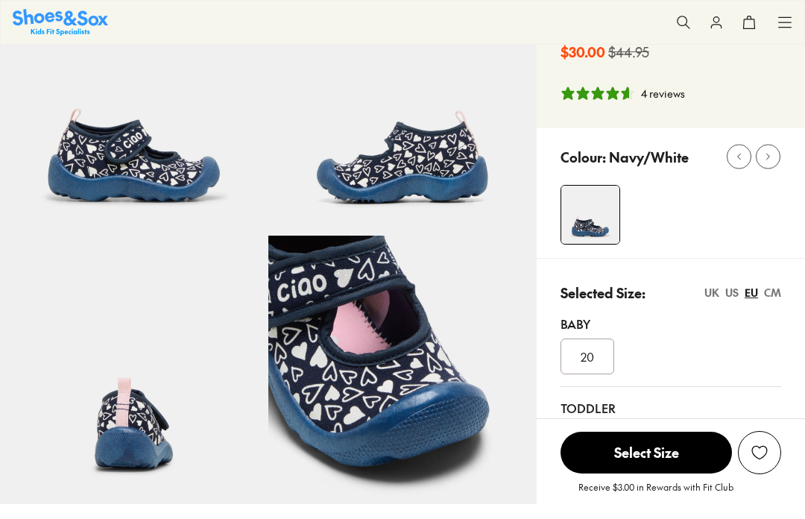  What do you see at coordinates (628, 51) in the screenshot?
I see `s: $44.95` at bounding box center [628, 51].